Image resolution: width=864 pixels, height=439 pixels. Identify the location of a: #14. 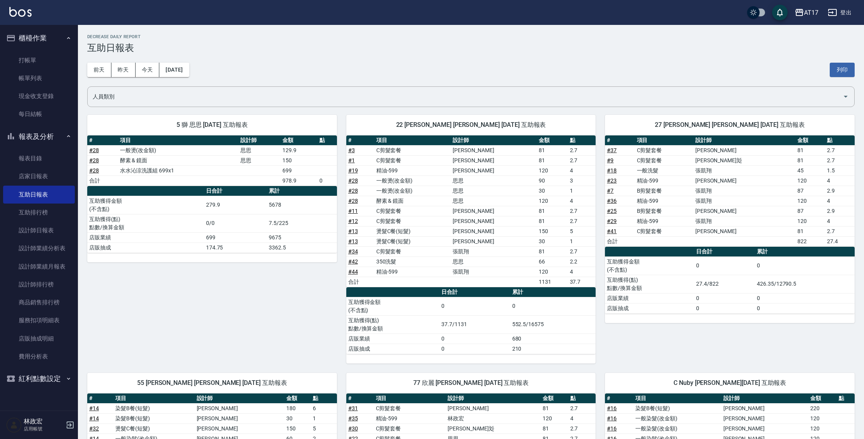
(94, 409).